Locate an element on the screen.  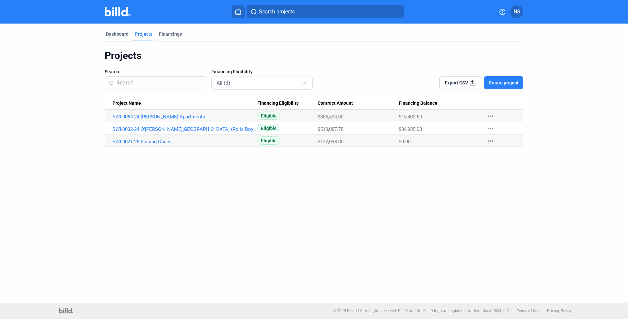
span: $122,098.00 is located at coordinates (330, 142).